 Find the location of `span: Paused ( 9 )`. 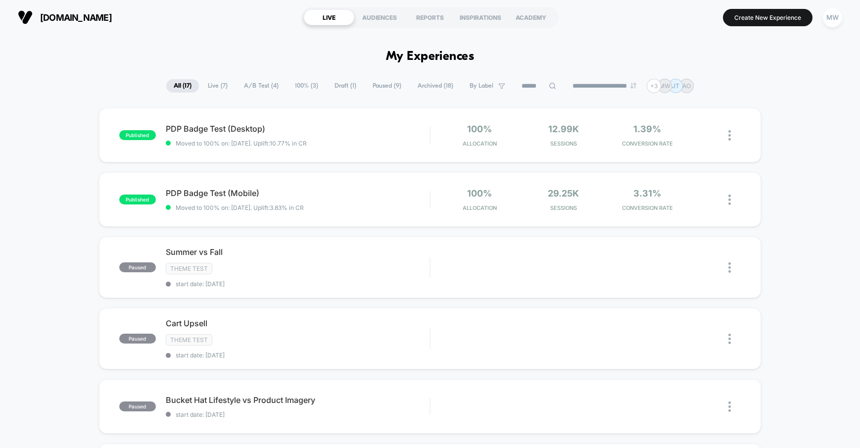

span: Paused ( 9 ) is located at coordinates (387, 86).